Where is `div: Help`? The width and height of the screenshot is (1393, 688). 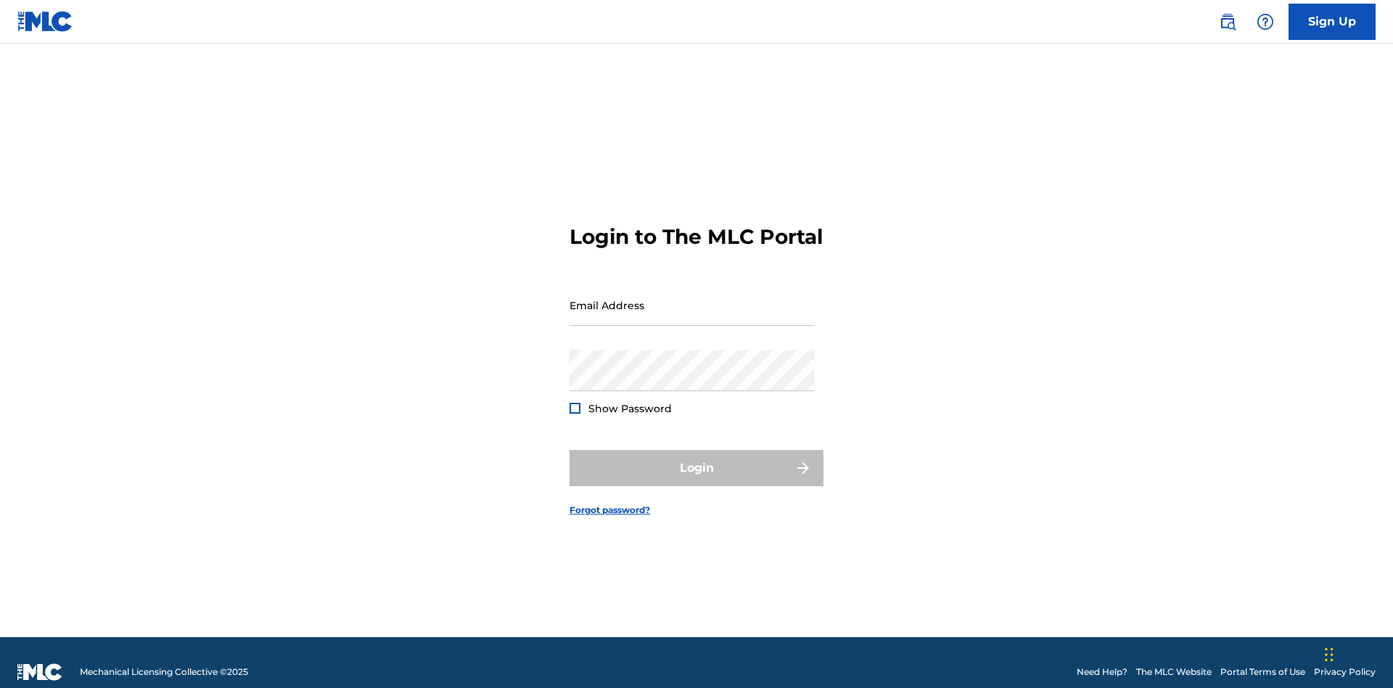
div: Help is located at coordinates (1265, 22).